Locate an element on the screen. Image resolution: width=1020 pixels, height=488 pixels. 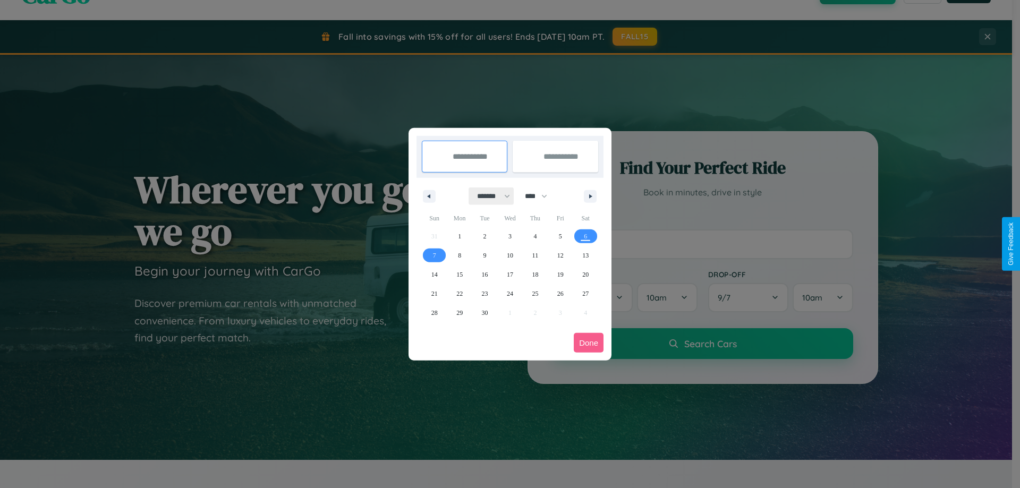
span: Fri is located at coordinates (560, 218).